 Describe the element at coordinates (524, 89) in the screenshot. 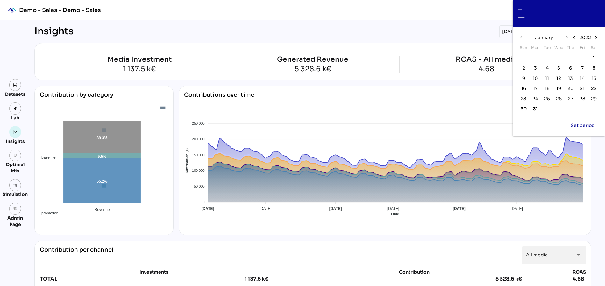

I see `span: 16` at that location.